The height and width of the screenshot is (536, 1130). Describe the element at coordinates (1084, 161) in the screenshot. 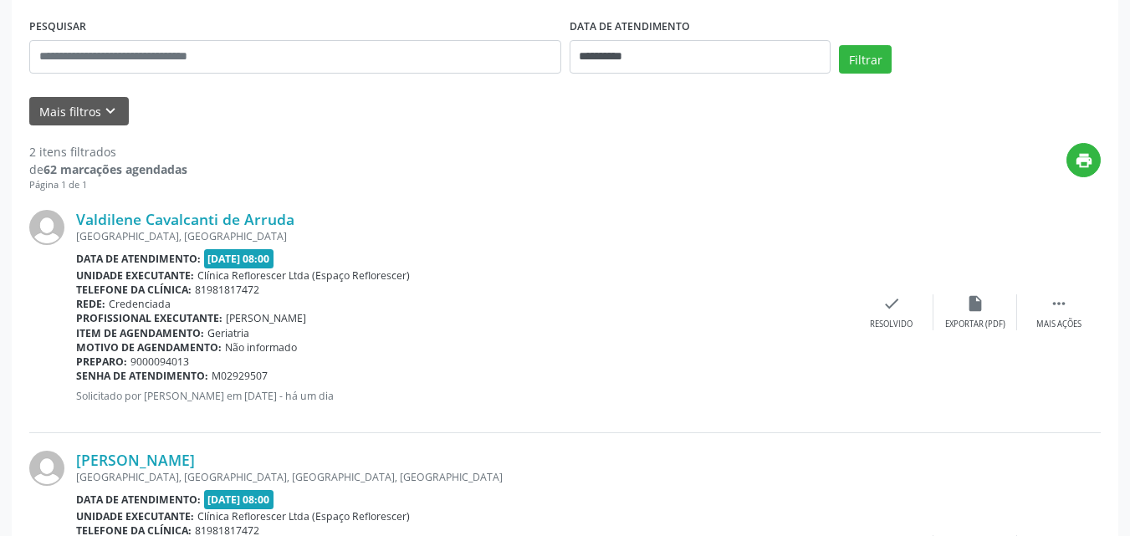

I see `i: print` at that location.